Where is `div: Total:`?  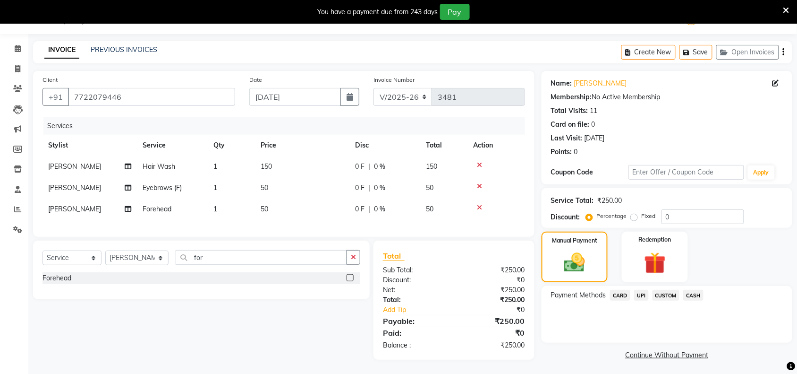 div: Total: is located at coordinates (415, 299).